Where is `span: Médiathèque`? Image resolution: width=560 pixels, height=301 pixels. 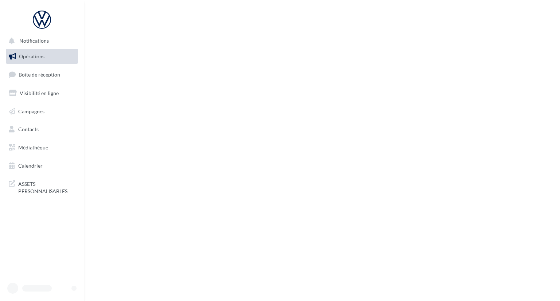
span: Médiathèque is located at coordinates (33, 147).